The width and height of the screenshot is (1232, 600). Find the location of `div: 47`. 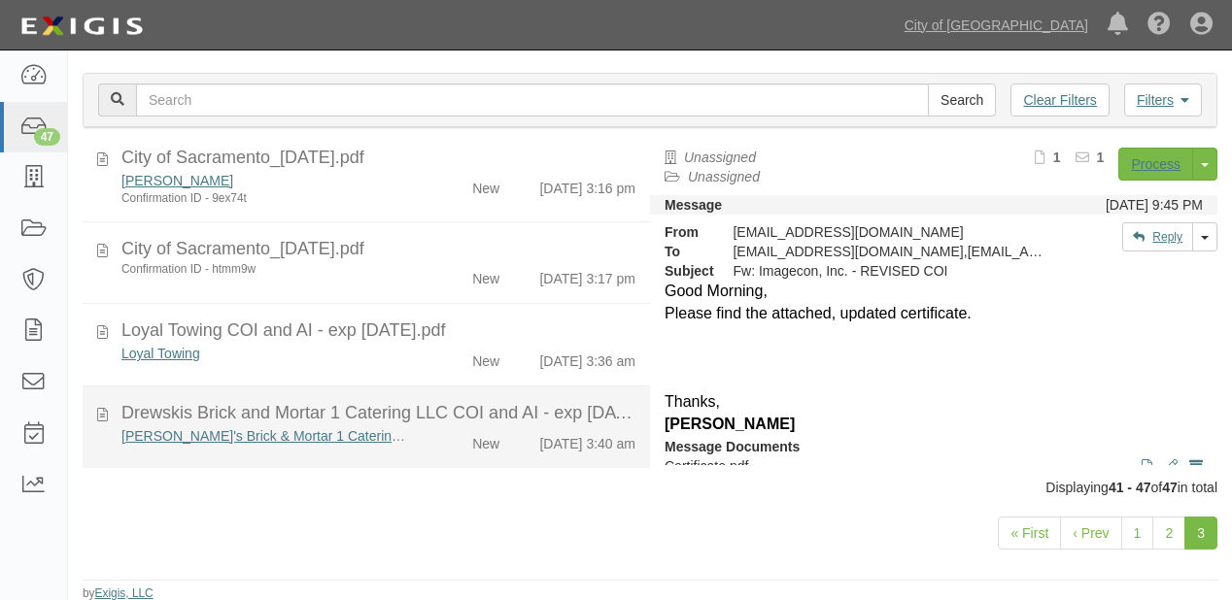

div: 47 is located at coordinates (47, 137).